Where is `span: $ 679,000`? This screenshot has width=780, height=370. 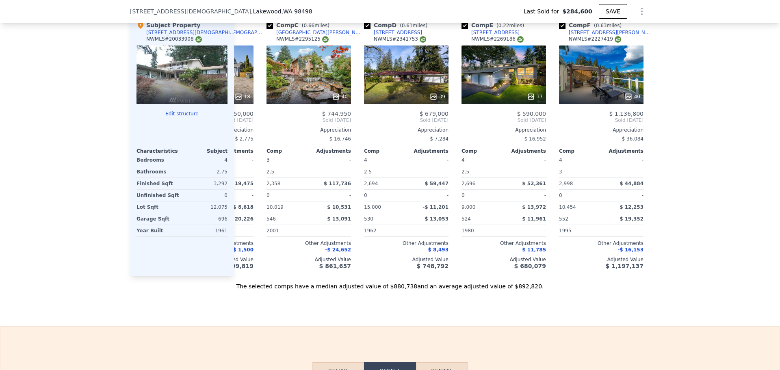 span: $ 679,000 is located at coordinates (434, 114).